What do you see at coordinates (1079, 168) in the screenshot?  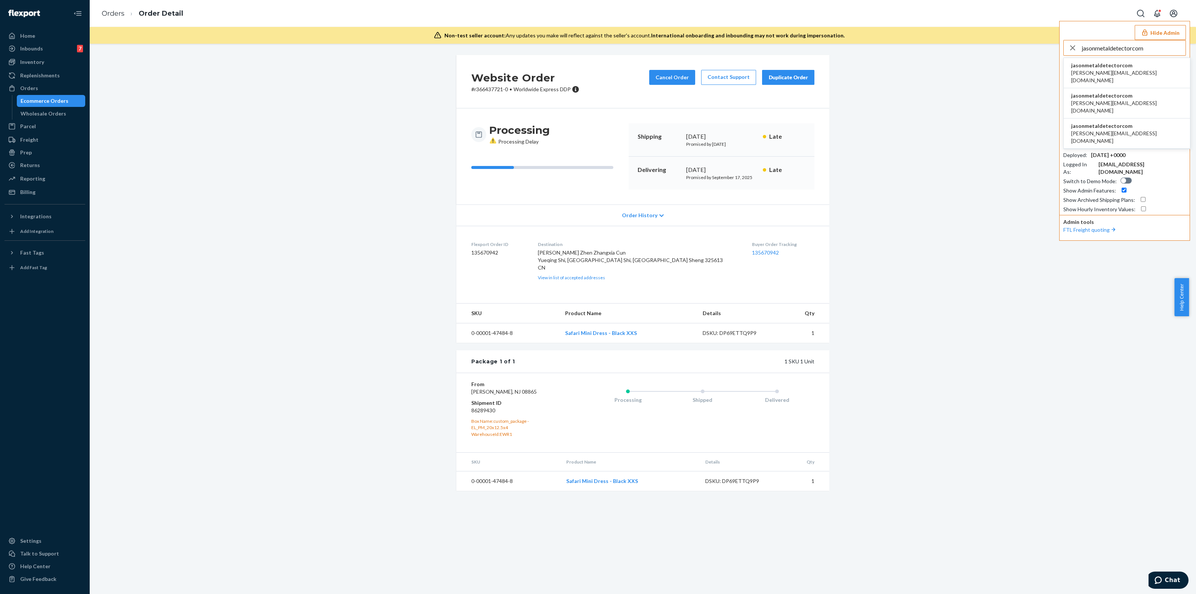 I see `div: Logged In As :` at bounding box center [1079, 168].